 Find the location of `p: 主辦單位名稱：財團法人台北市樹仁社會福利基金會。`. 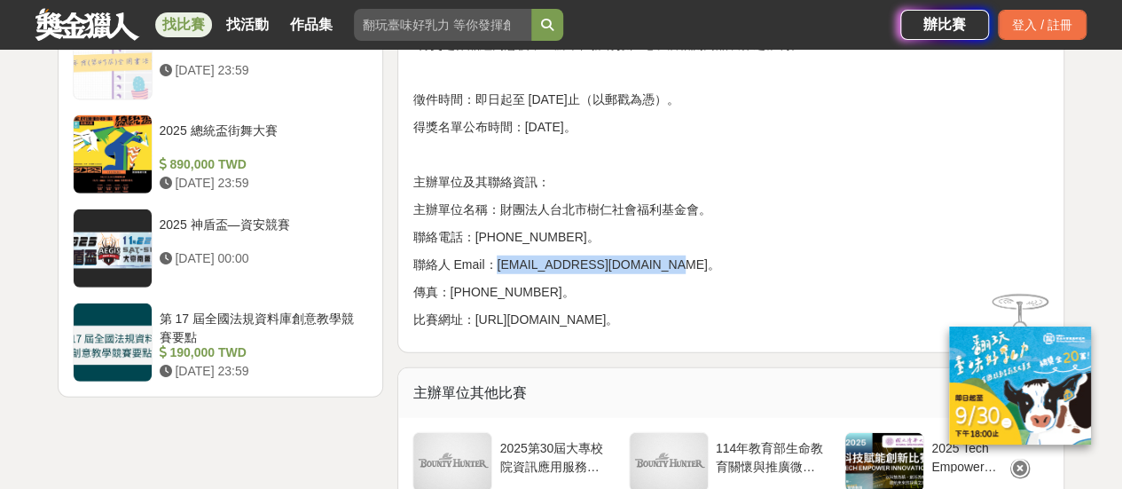

p: 主辦單位名稱：財團法人台北市樹仁社會福利基金會。 is located at coordinates (731, 209).